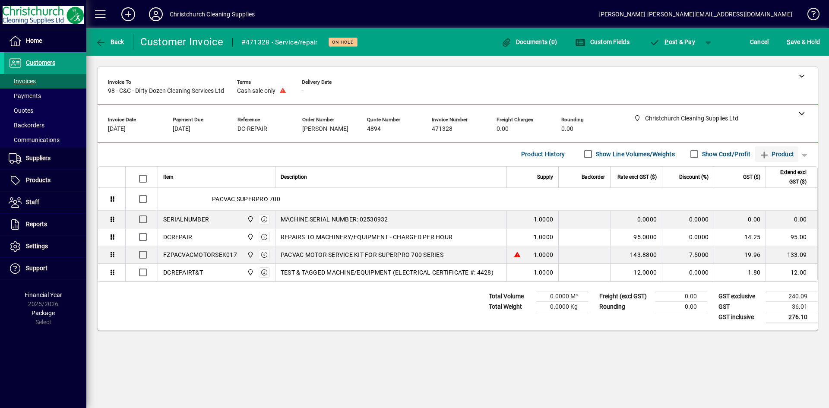 The height and width of the screenshot is (408, 829). Describe the element at coordinates (128, 14) in the screenshot. I see `button: Add` at that location.